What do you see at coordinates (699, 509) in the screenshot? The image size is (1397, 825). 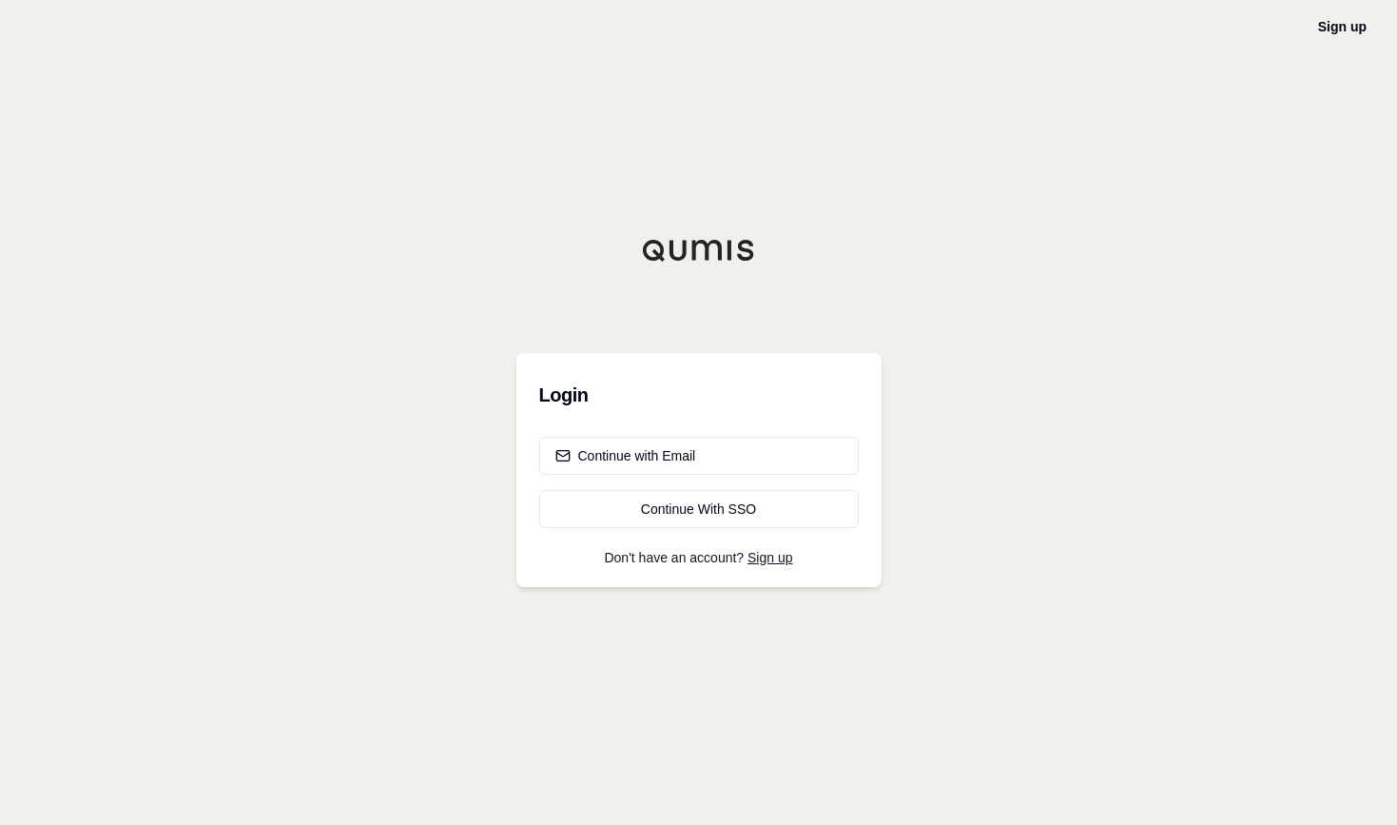 I see `a: Continue With SSO` at bounding box center [699, 509].